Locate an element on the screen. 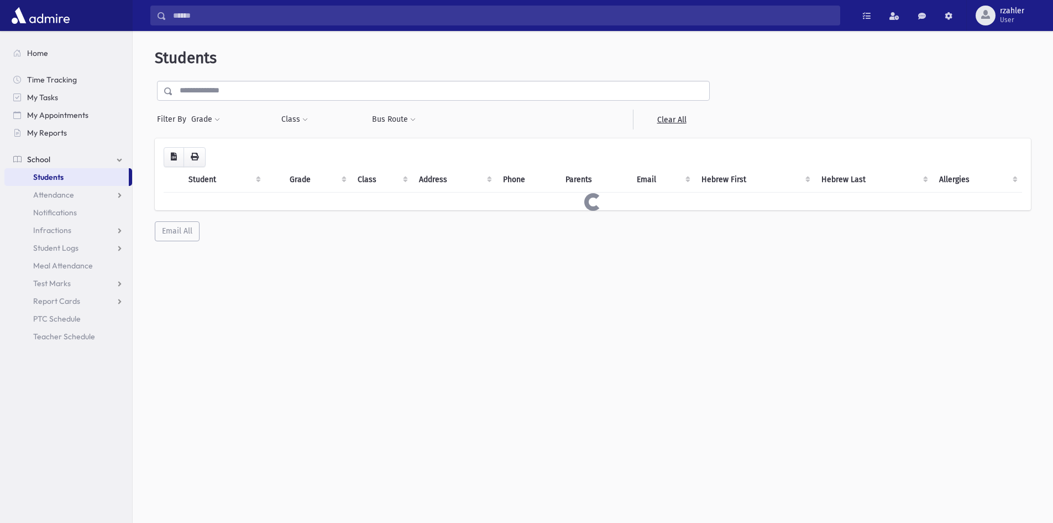 This screenshot has height=523, width=1053. button: CSV is located at coordinates (174, 157).